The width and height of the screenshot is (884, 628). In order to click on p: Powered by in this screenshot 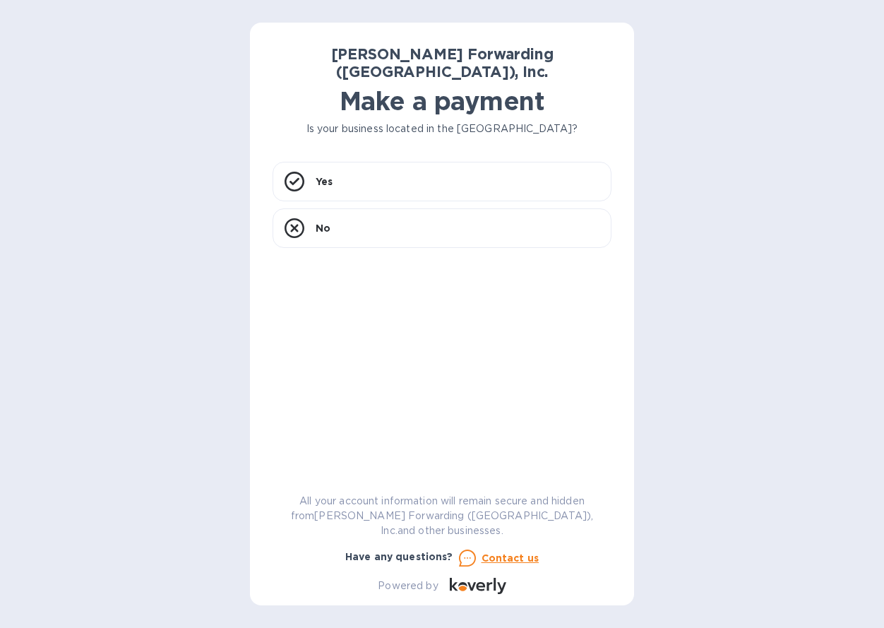, I will do `click(408, 586)`.